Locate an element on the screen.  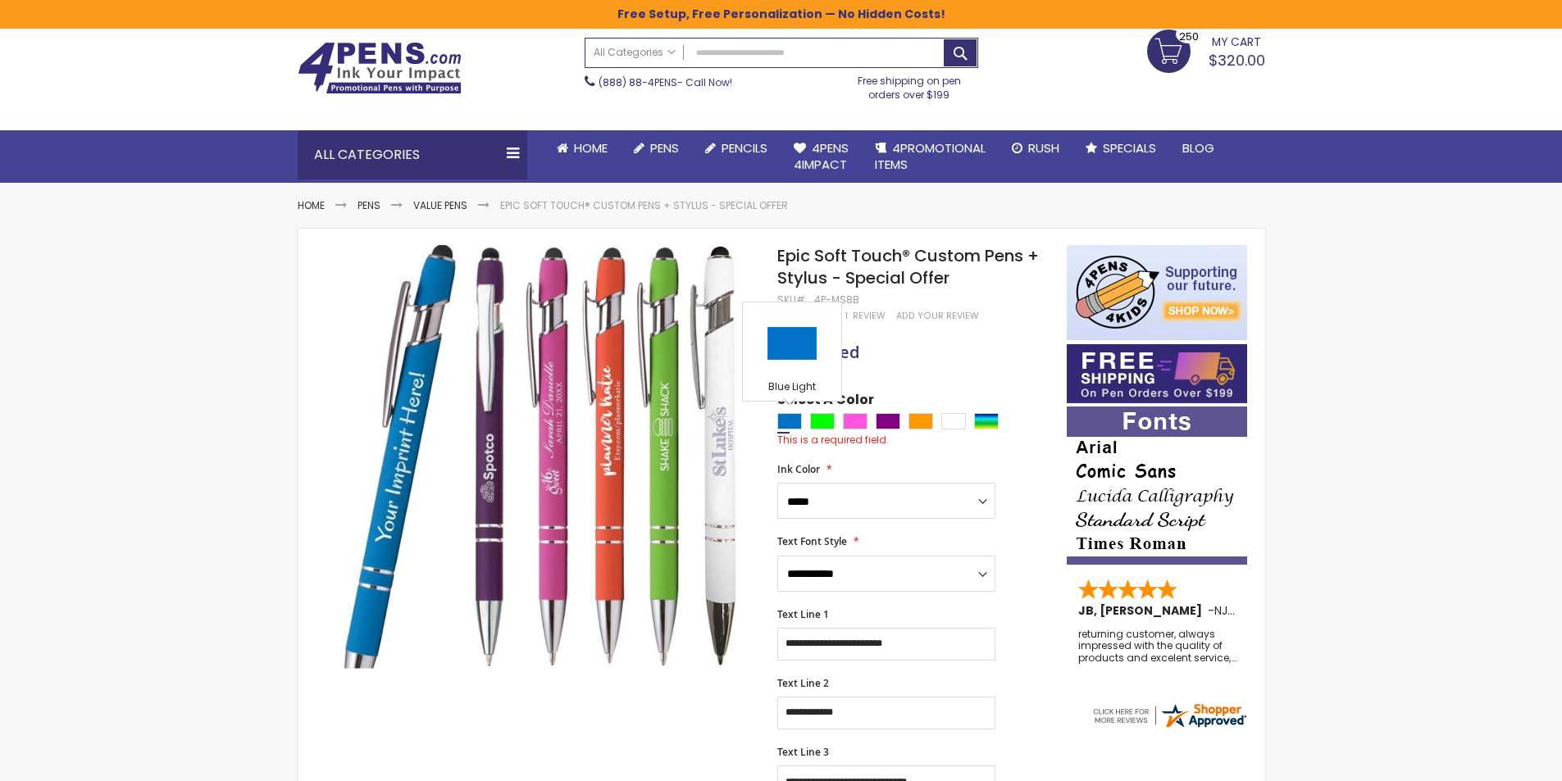
span: $320.00 is located at coordinates (1236, 60).